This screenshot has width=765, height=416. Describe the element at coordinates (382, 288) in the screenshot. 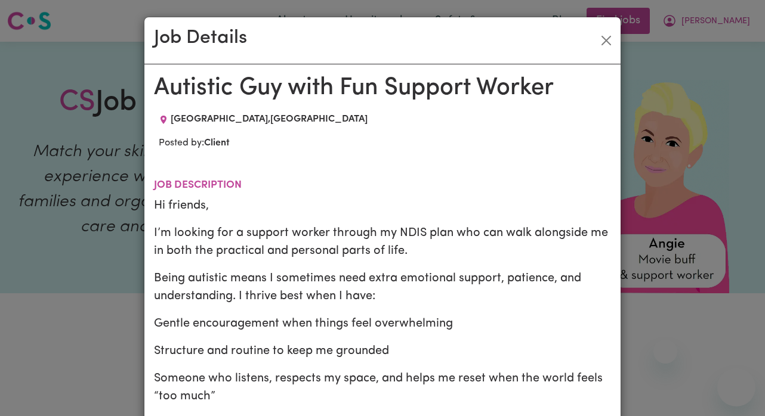

I see `p: Being autistic means I sometimes need extra emotional support, patience, and understanding. I thr...` at that location.